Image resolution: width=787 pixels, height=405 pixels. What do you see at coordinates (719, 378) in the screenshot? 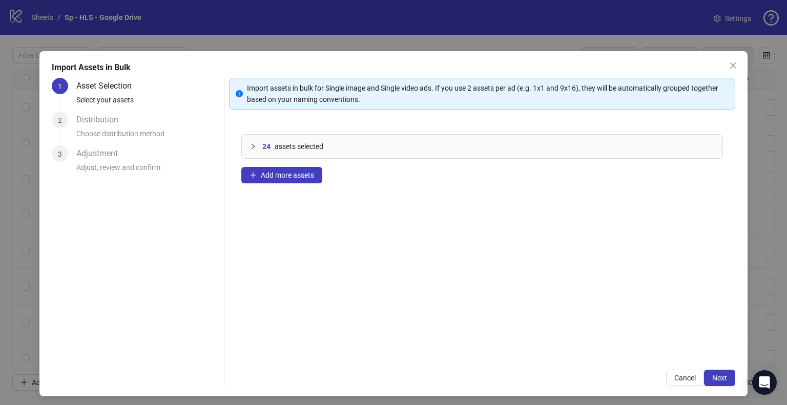
I see `button: Next` at bounding box center [719, 378].